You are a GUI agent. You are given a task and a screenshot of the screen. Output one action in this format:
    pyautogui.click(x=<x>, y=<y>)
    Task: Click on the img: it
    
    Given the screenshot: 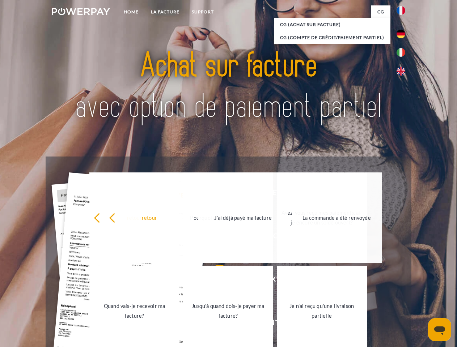 What is the action you would take?
    pyautogui.click(x=401, y=52)
    